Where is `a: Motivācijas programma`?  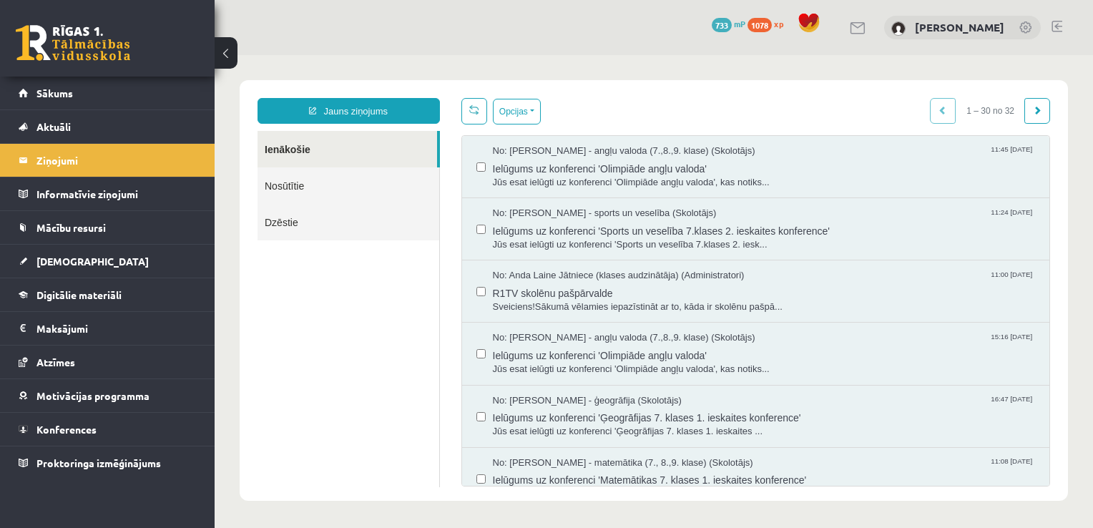
a: Motivācijas programma is located at coordinates (107, 395).